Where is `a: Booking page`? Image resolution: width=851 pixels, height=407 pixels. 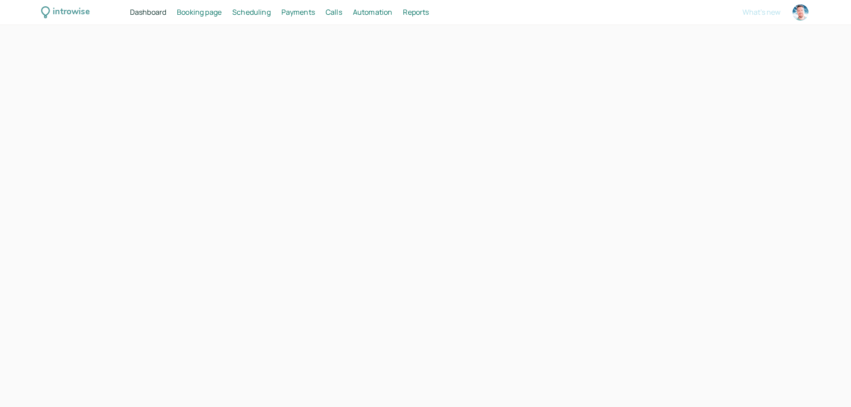
a: Booking page is located at coordinates (199, 13).